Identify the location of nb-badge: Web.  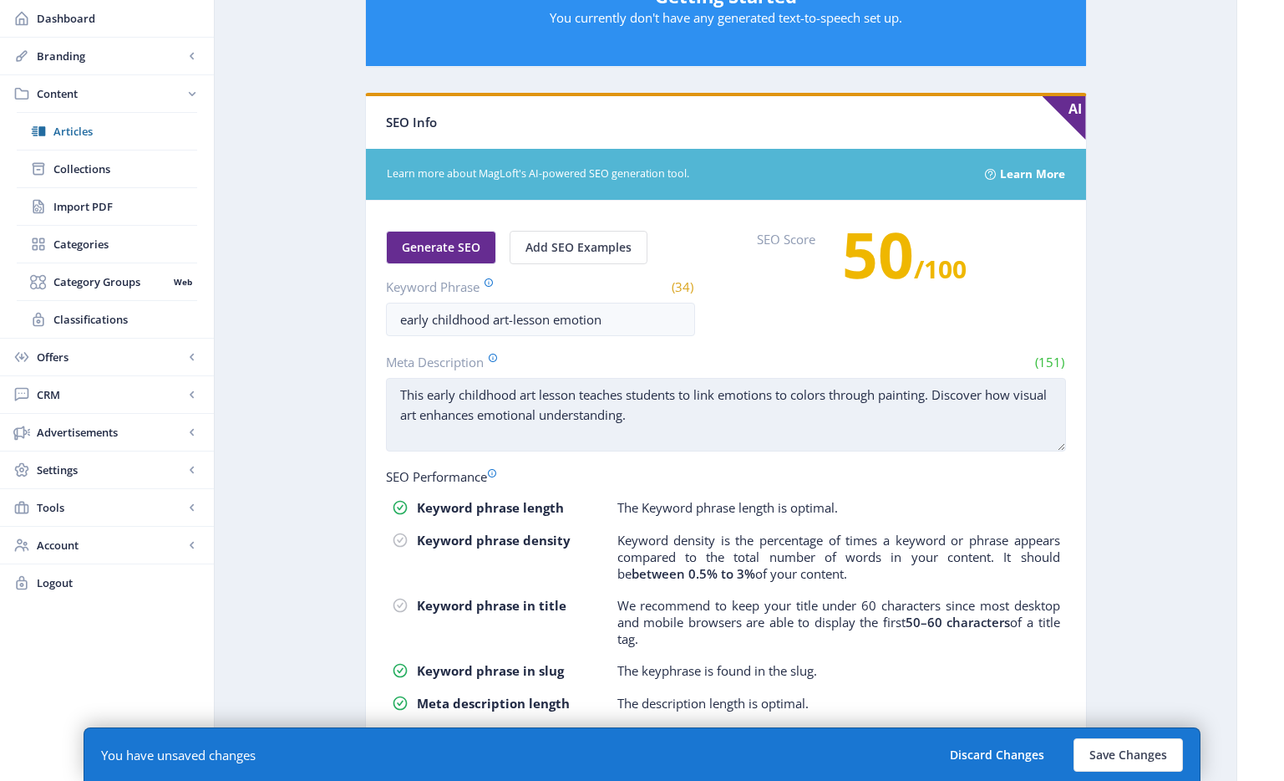
(182, 282).